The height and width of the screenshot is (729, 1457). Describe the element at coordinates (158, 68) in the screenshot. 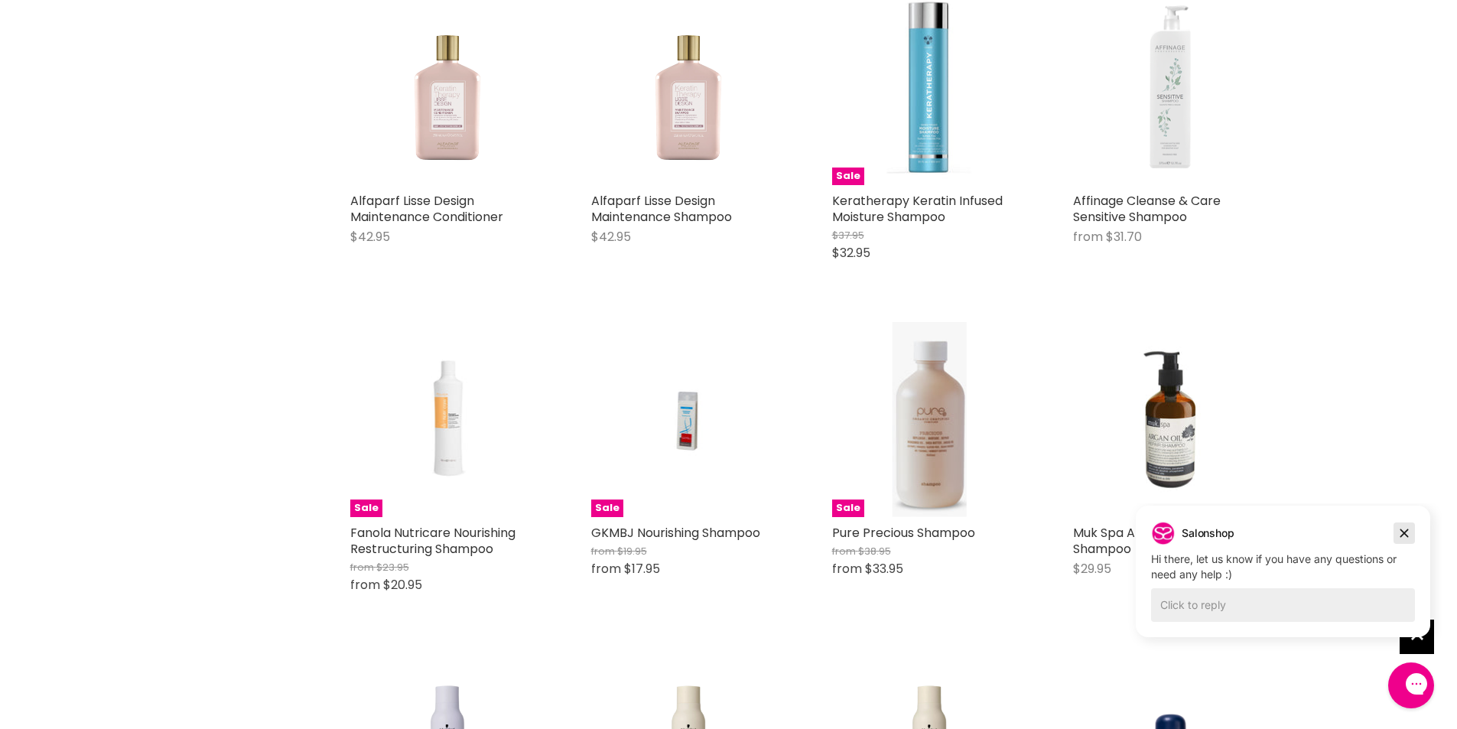

I see `div: Campaign message` at that location.